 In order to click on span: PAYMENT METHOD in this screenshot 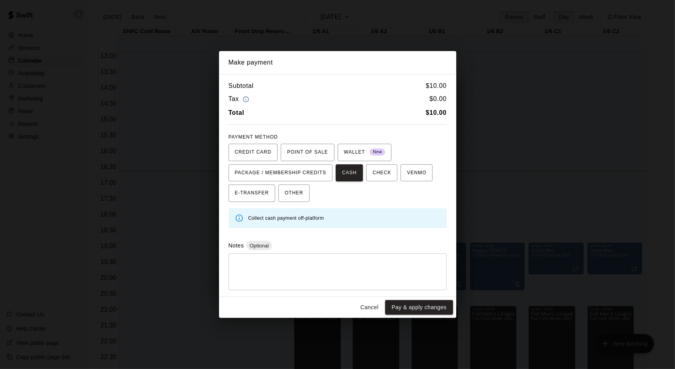, I will do `click(253, 137)`.